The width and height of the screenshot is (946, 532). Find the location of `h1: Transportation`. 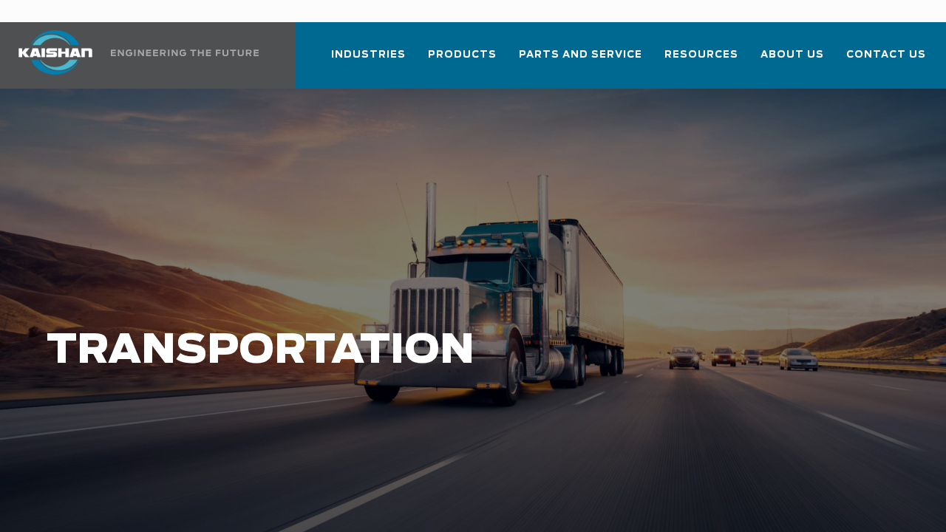

h1: Transportation is located at coordinates (400, 351).